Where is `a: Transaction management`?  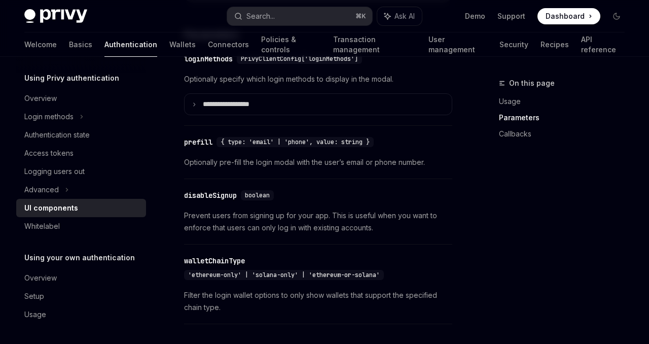 a: Transaction management is located at coordinates (374, 45).